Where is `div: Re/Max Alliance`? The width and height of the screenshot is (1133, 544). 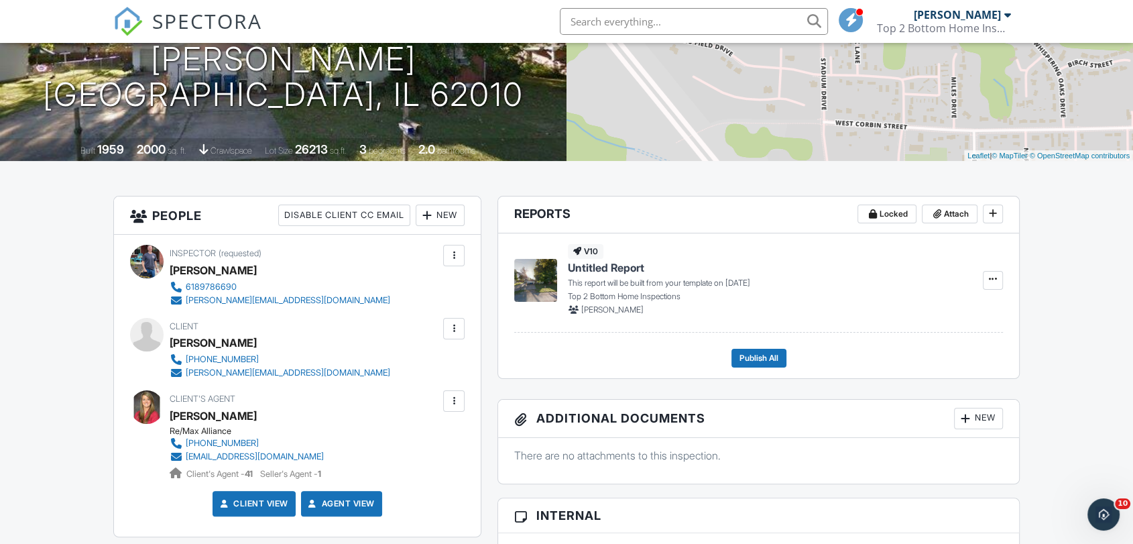 div: Re/Max Alliance is located at coordinates (252, 431).